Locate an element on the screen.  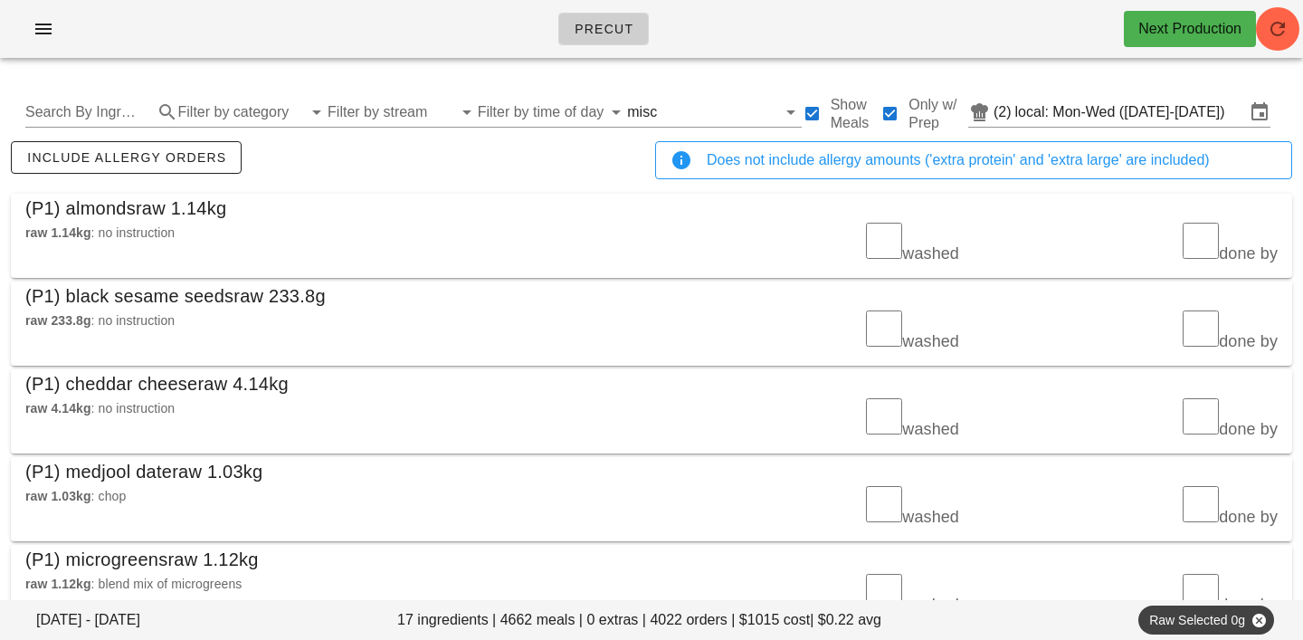
div: (P1) medjool date is located at coordinates (144, 471).